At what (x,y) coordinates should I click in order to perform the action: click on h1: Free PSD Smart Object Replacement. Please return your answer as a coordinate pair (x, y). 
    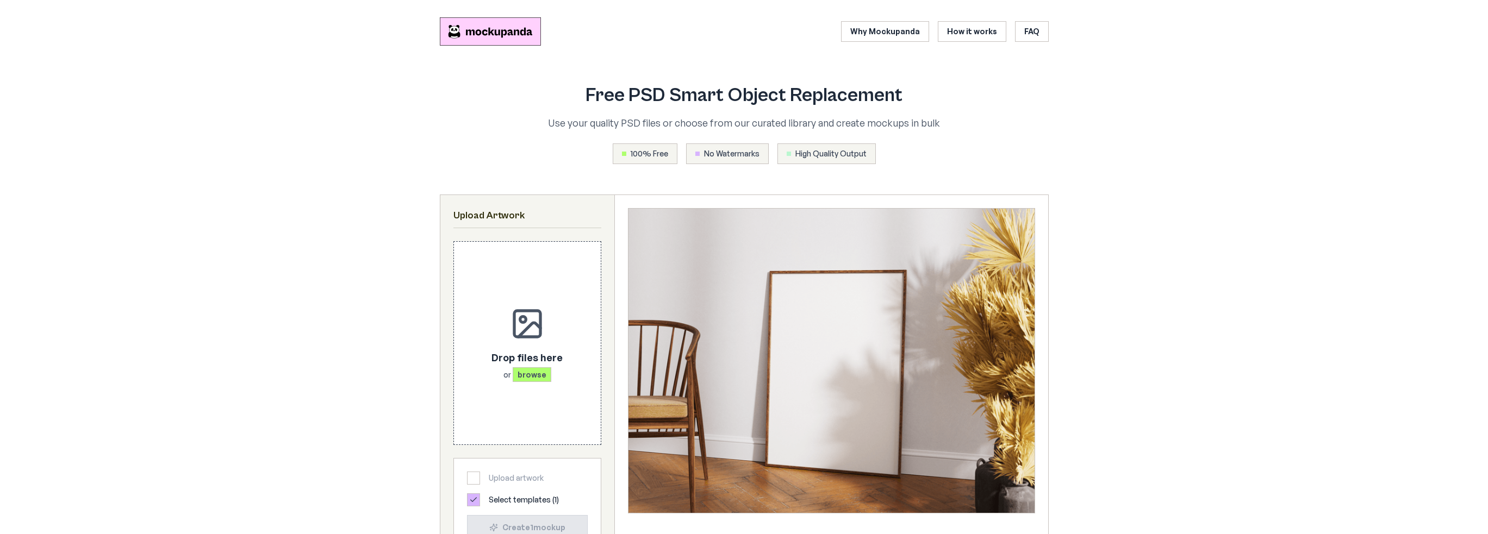
    Looking at the image, I should click on (744, 96).